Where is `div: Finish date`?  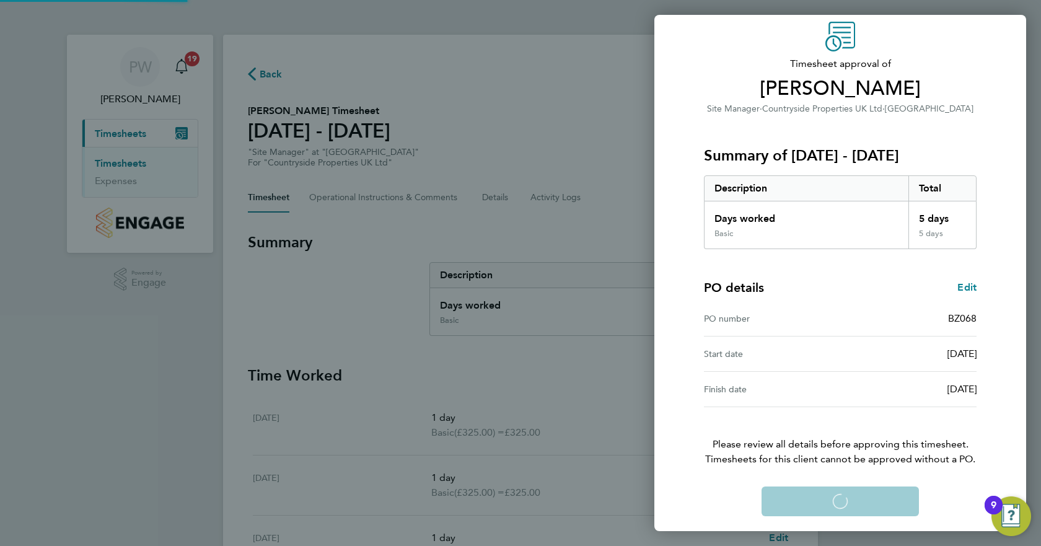
div: Finish date is located at coordinates (772, 389).